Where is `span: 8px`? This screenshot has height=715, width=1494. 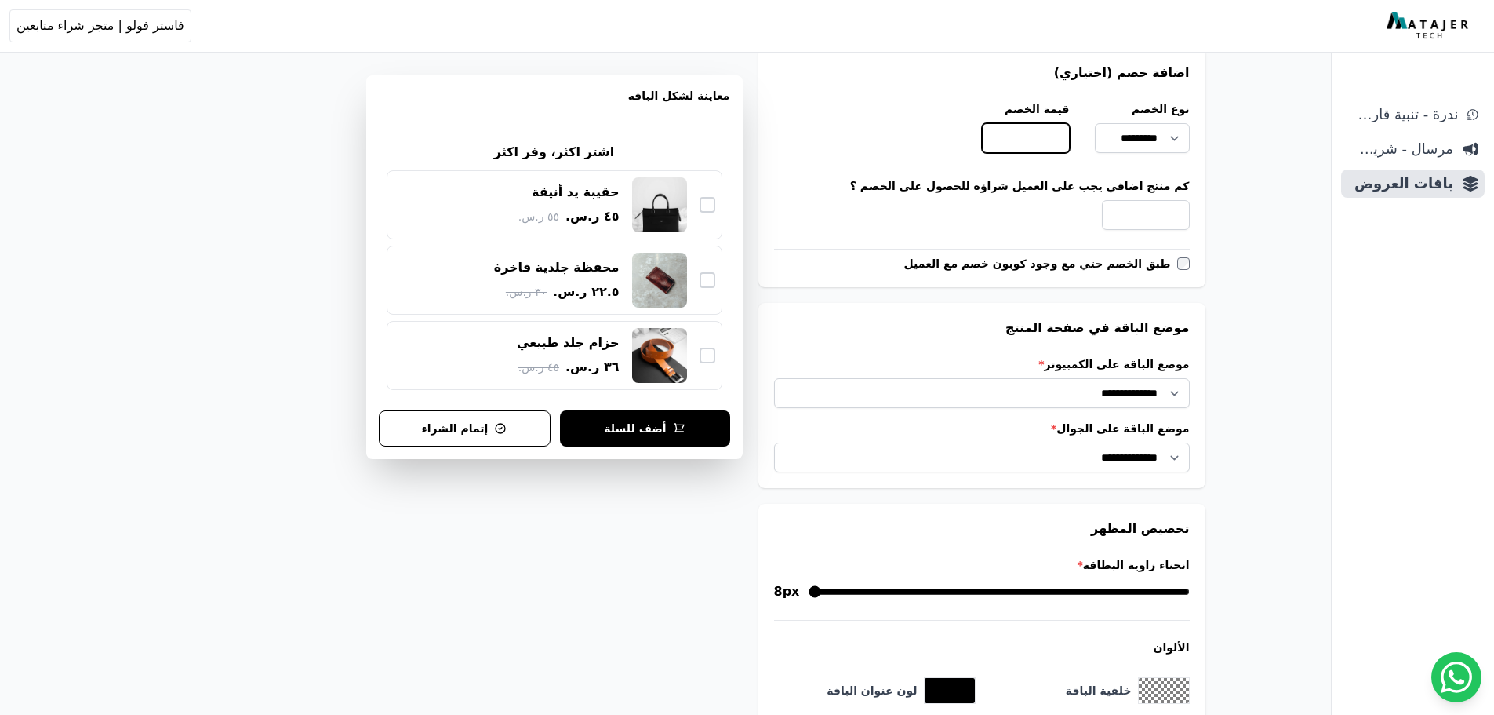
span: 8px is located at coordinates (787, 592).